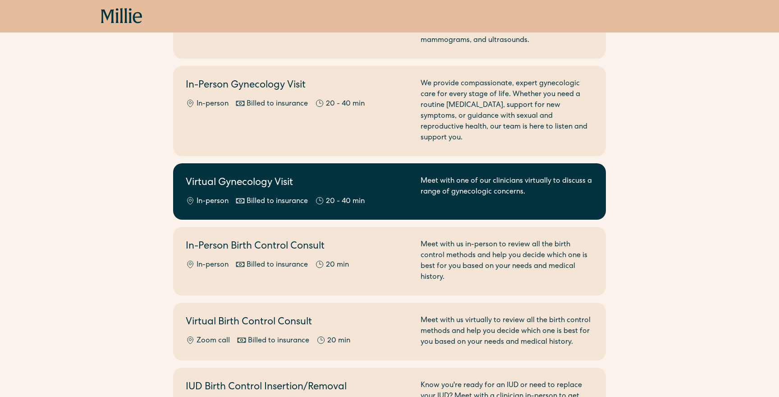 The image size is (779, 397). I want to click on div: Meet with us in-person to review all the birth control methods and help you decide which one is b..., so click(507, 261).